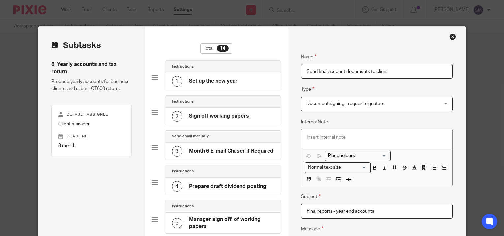  What do you see at coordinates (377, 211) in the screenshot?
I see `input: Insert subject` at bounding box center [377, 211].